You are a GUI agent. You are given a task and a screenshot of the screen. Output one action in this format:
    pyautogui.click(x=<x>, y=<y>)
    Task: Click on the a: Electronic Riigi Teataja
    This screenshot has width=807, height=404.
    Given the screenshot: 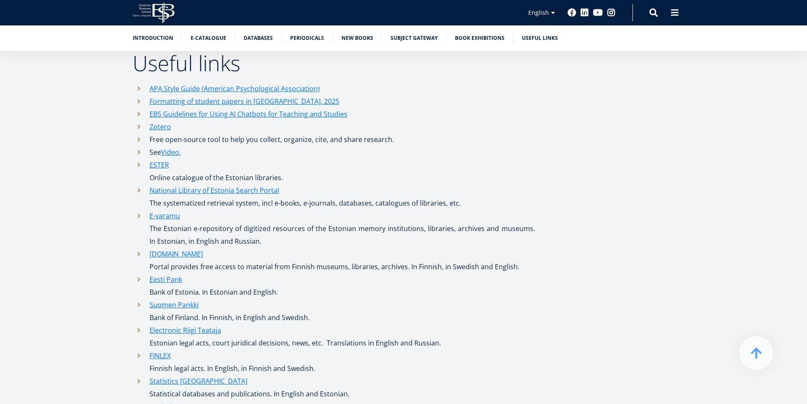 What is the action you would take?
    pyautogui.click(x=185, y=330)
    